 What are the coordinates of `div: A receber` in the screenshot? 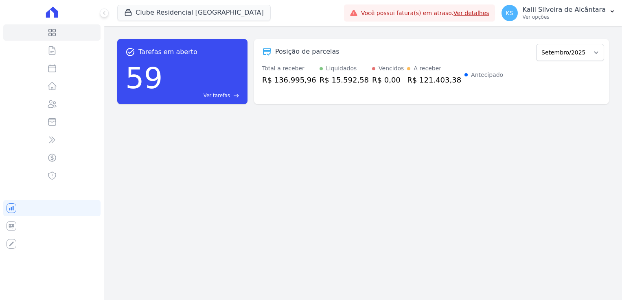 It's located at (427, 68).